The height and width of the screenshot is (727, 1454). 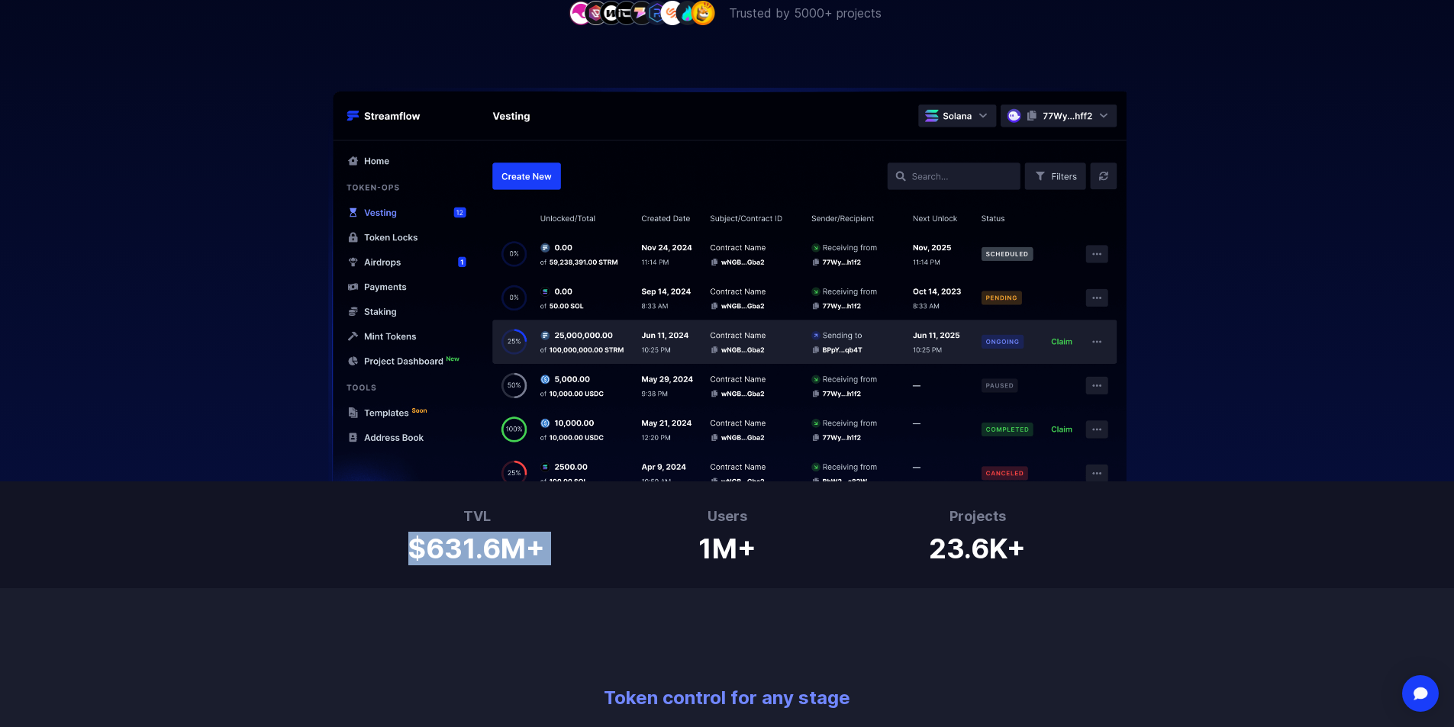 What do you see at coordinates (727, 546) in the screenshot?
I see `h1: 1M+` at bounding box center [727, 546].